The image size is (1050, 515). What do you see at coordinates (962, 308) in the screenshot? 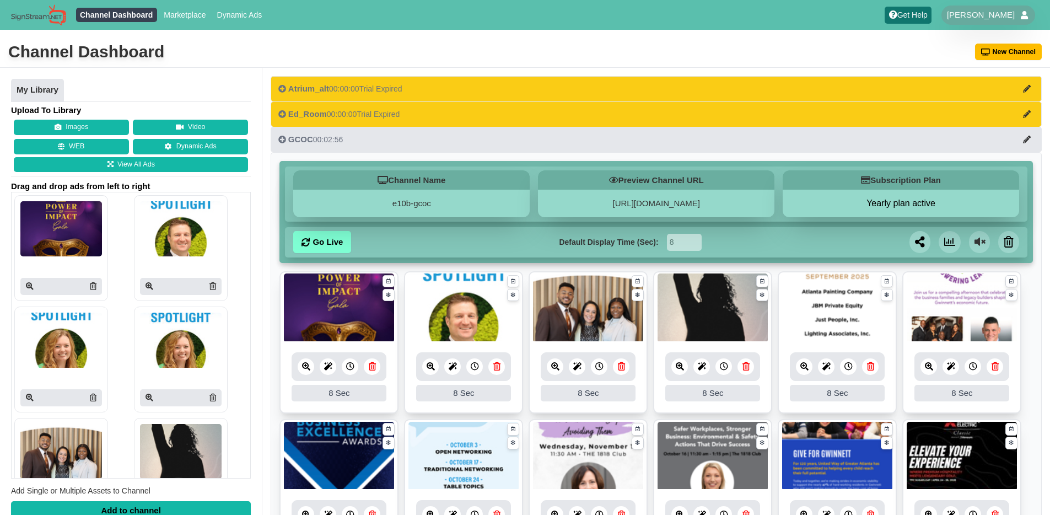
I see `img: 1966.006 kb` at bounding box center [962, 308].